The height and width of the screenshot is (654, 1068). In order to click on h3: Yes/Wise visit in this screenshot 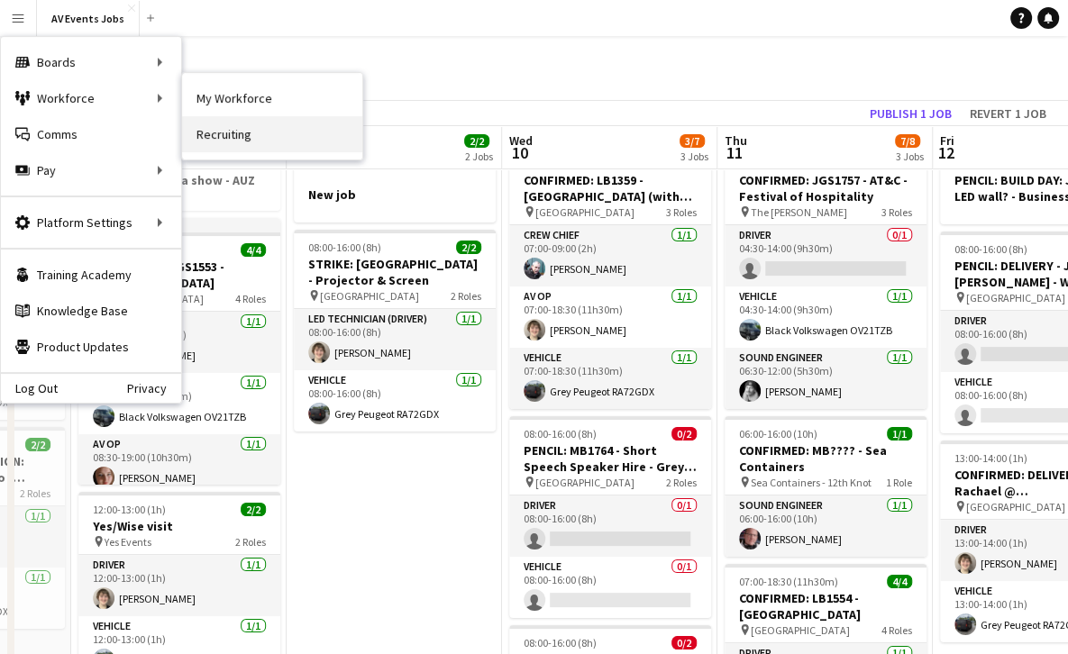, I will do `click(179, 526)`.